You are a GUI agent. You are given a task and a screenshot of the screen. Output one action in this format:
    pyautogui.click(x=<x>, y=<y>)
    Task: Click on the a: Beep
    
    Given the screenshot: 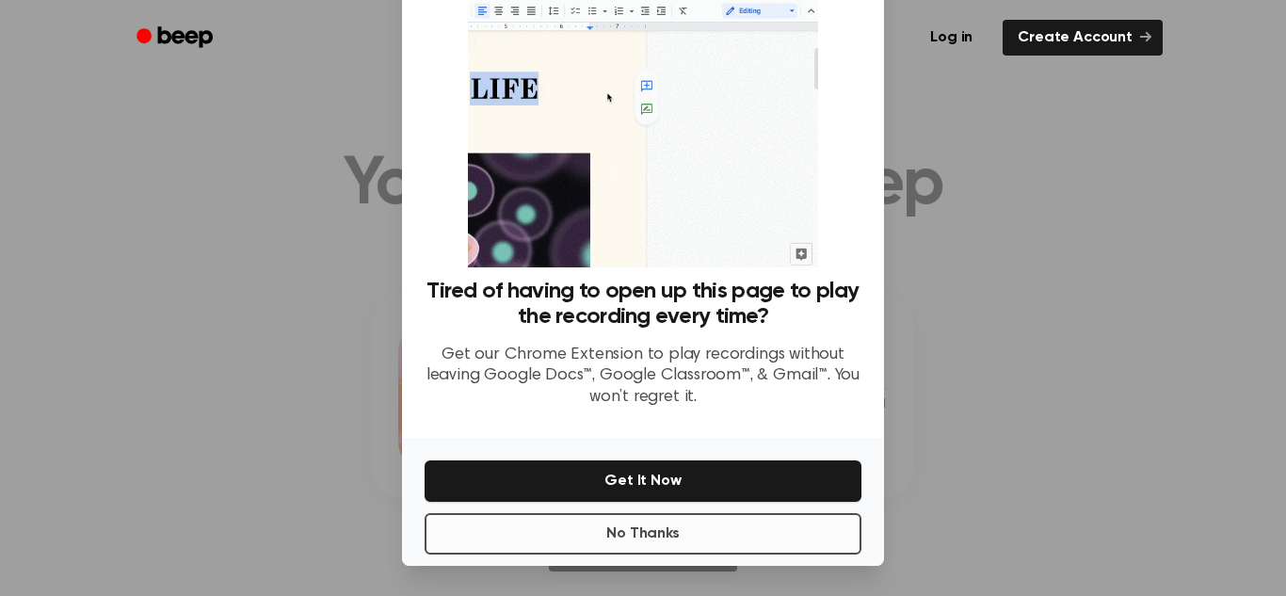 What is the action you would take?
    pyautogui.click(x=176, y=38)
    